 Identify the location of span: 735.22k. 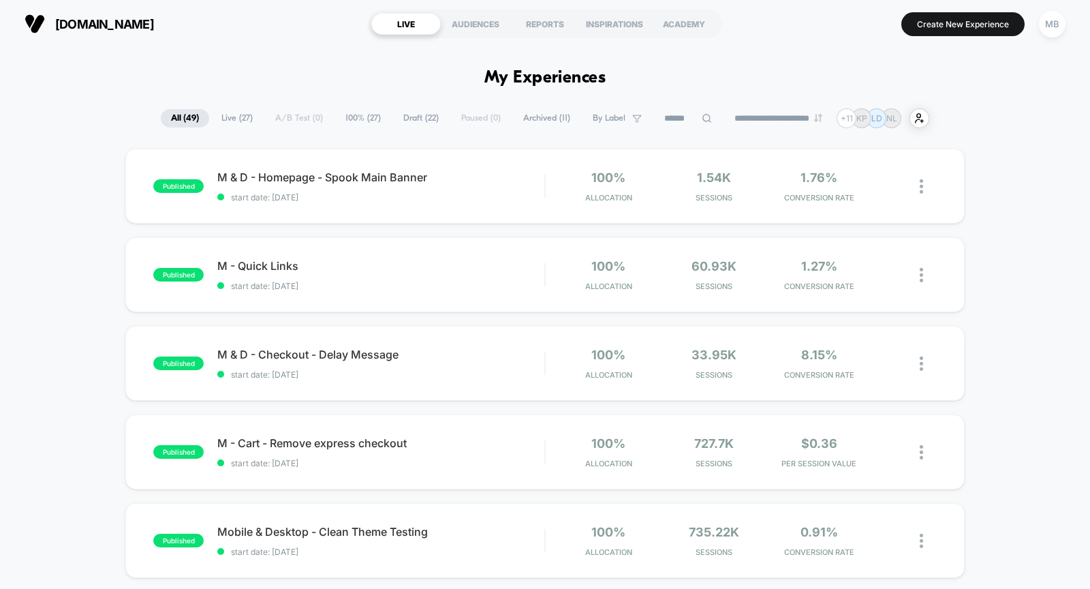
(714, 532).